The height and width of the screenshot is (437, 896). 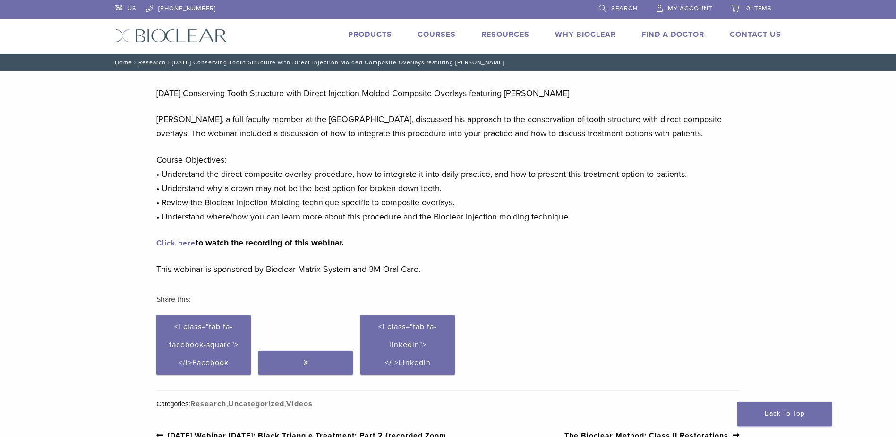 What do you see at coordinates (122, 62) in the screenshot?
I see `a: Home` at bounding box center [122, 62].